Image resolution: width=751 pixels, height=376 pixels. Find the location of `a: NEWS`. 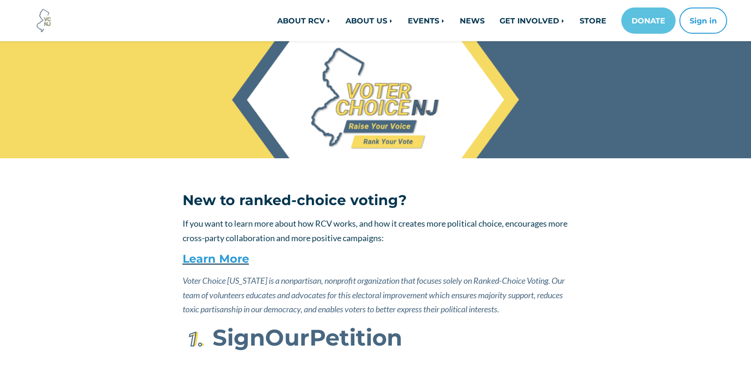

a: NEWS is located at coordinates (472, 21).